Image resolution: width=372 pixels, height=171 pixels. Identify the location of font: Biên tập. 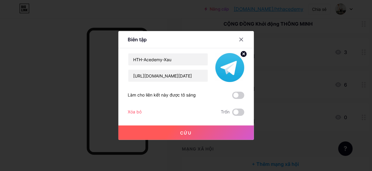
(137, 39).